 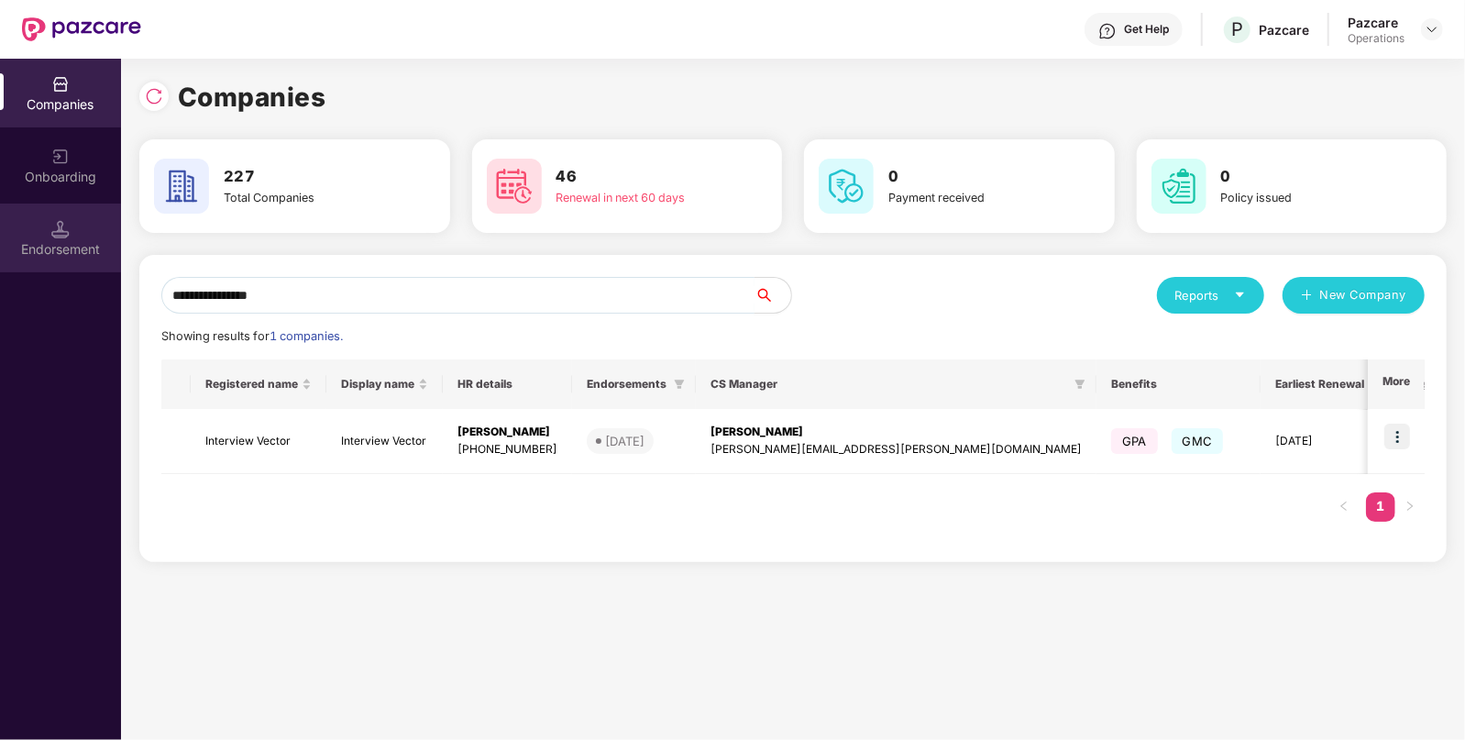 What do you see at coordinates (60, 84) in the screenshot?
I see `img: svg+xml;base64,PHN2ZyBpZD0iQ29tcGFuaWVzIiB4bWxucz0iaHR0cDovL3d3dy53My5vcmcvMjAwMC9zdmciIHdpZHRoPS...` at bounding box center [60, 84].